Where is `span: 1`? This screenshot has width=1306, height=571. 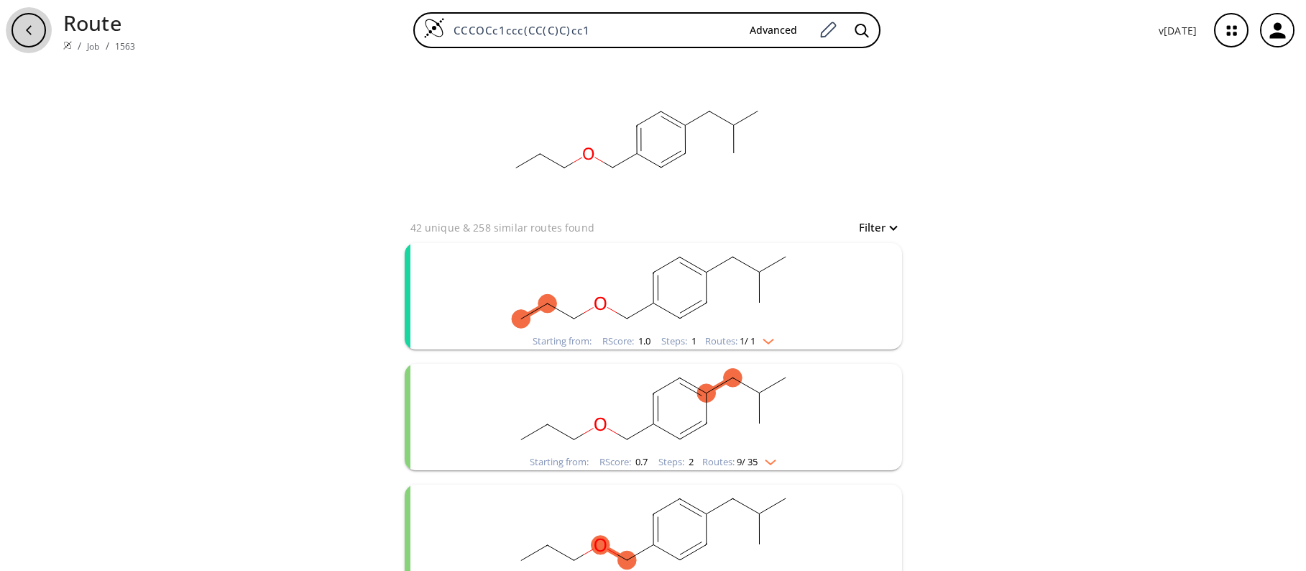
span: 1 is located at coordinates (693, 341).